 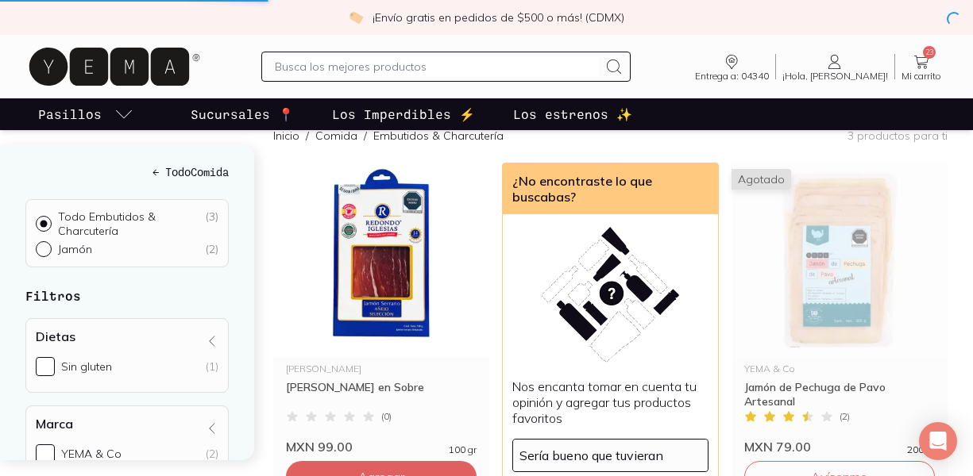 What do you see at coordinates (381, 260) in the screenshot?
I see `img: Jamón Serrano2` at bounding box center [381, 260].